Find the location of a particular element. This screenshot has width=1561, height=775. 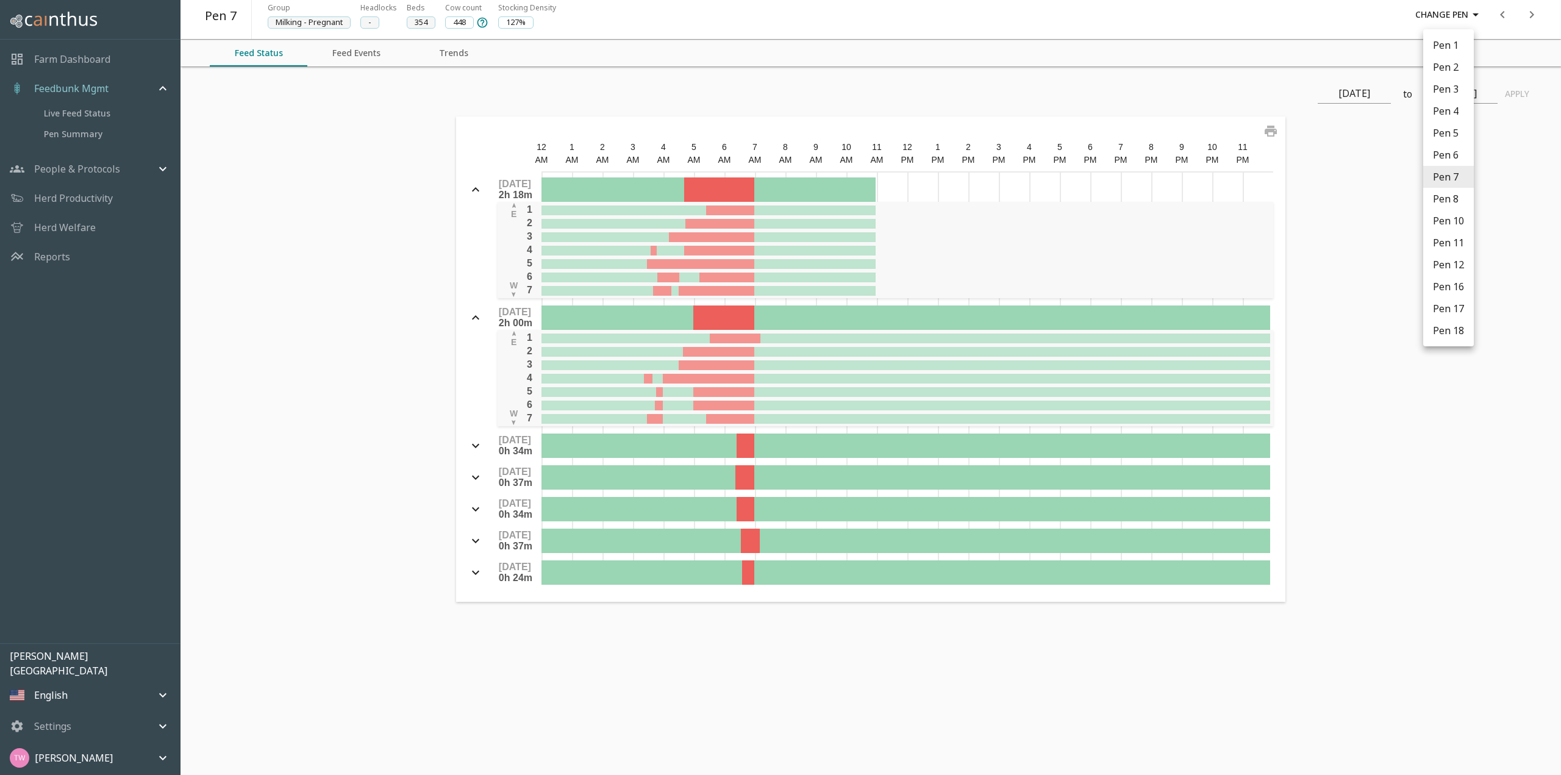

li: Pen 18 is located at coordinates (1448, 331).